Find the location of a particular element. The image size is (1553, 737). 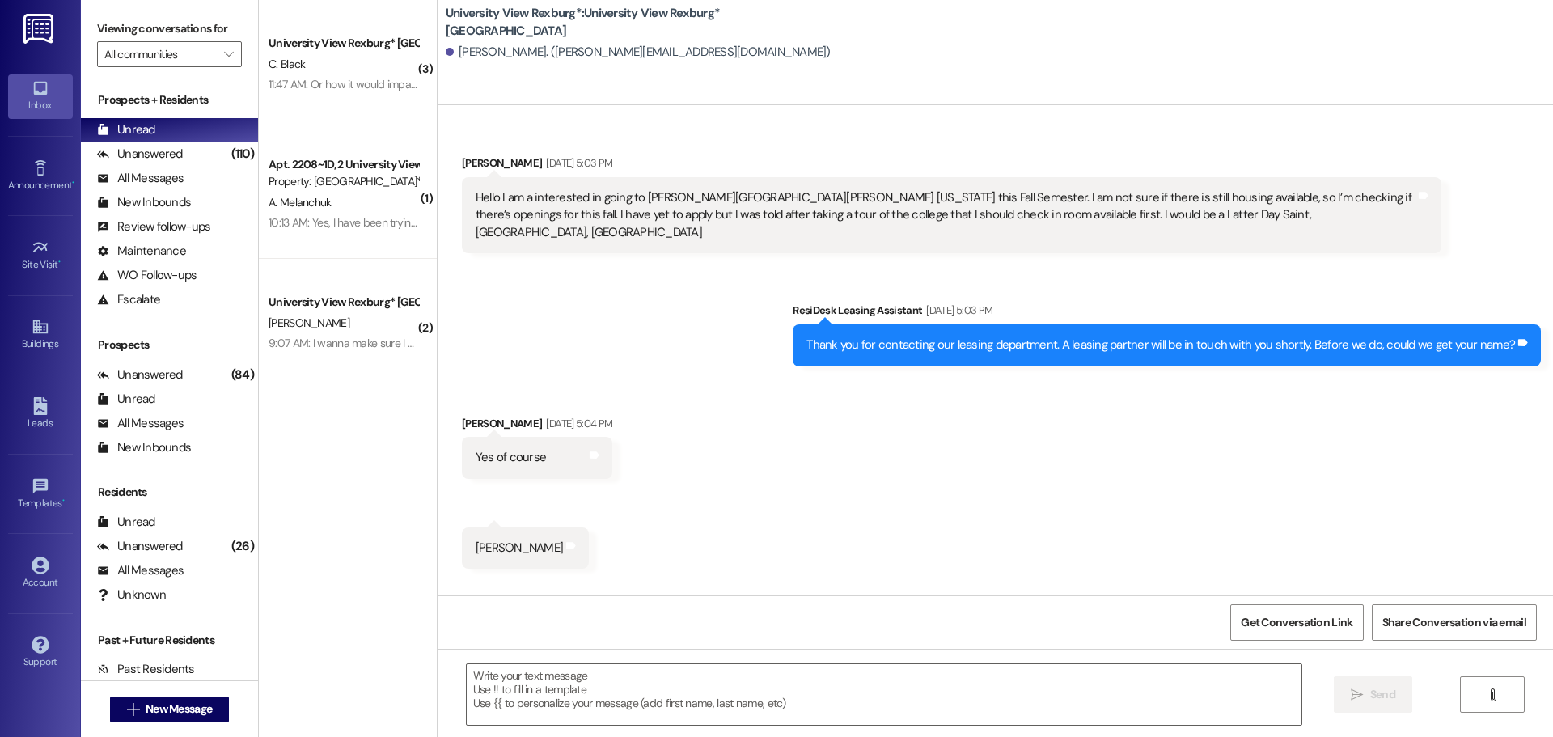

div: Prospects is located at coordinates (169, 345).